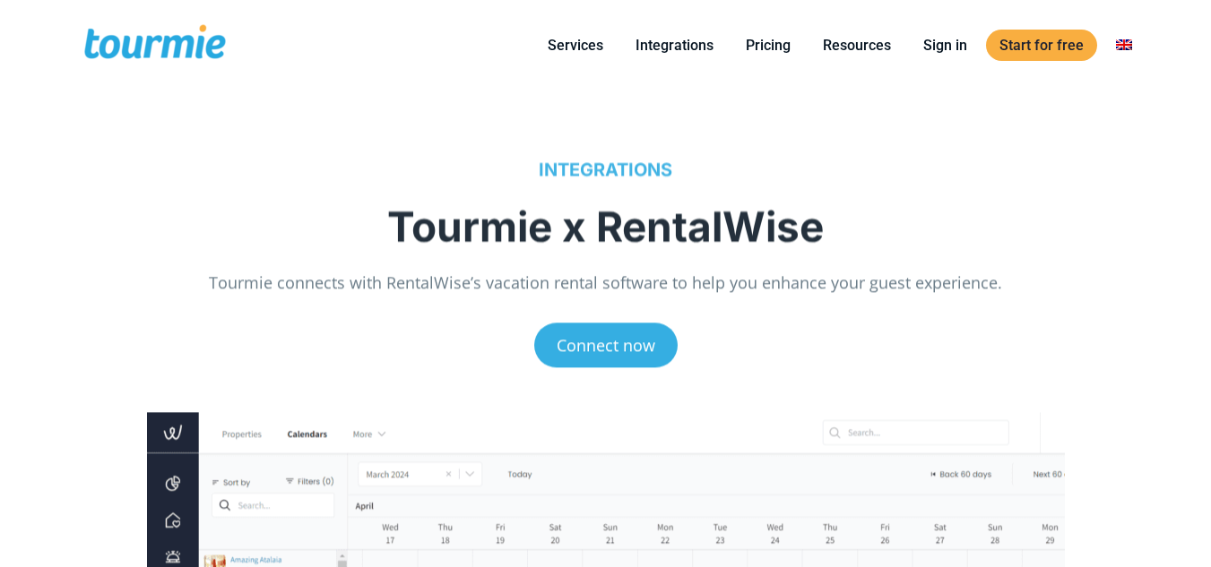 This screenshot has width=1211, height=567. I want to click on a: Resources, so click(857, 45).